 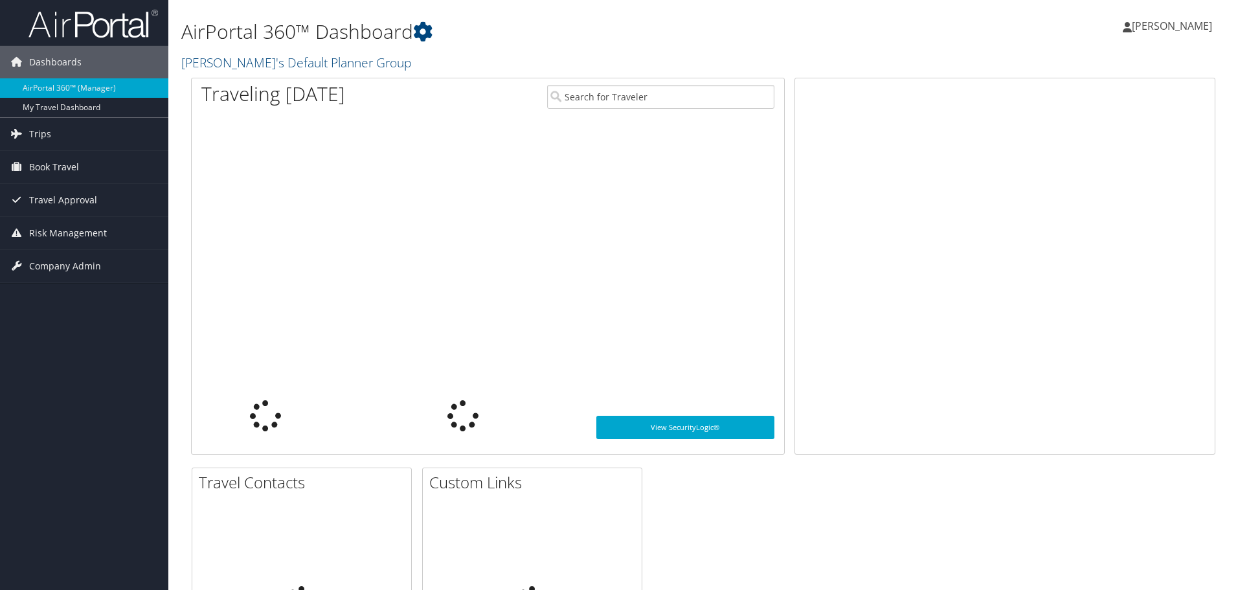 I want to click on span: Trips, so click(x=40, y=134).